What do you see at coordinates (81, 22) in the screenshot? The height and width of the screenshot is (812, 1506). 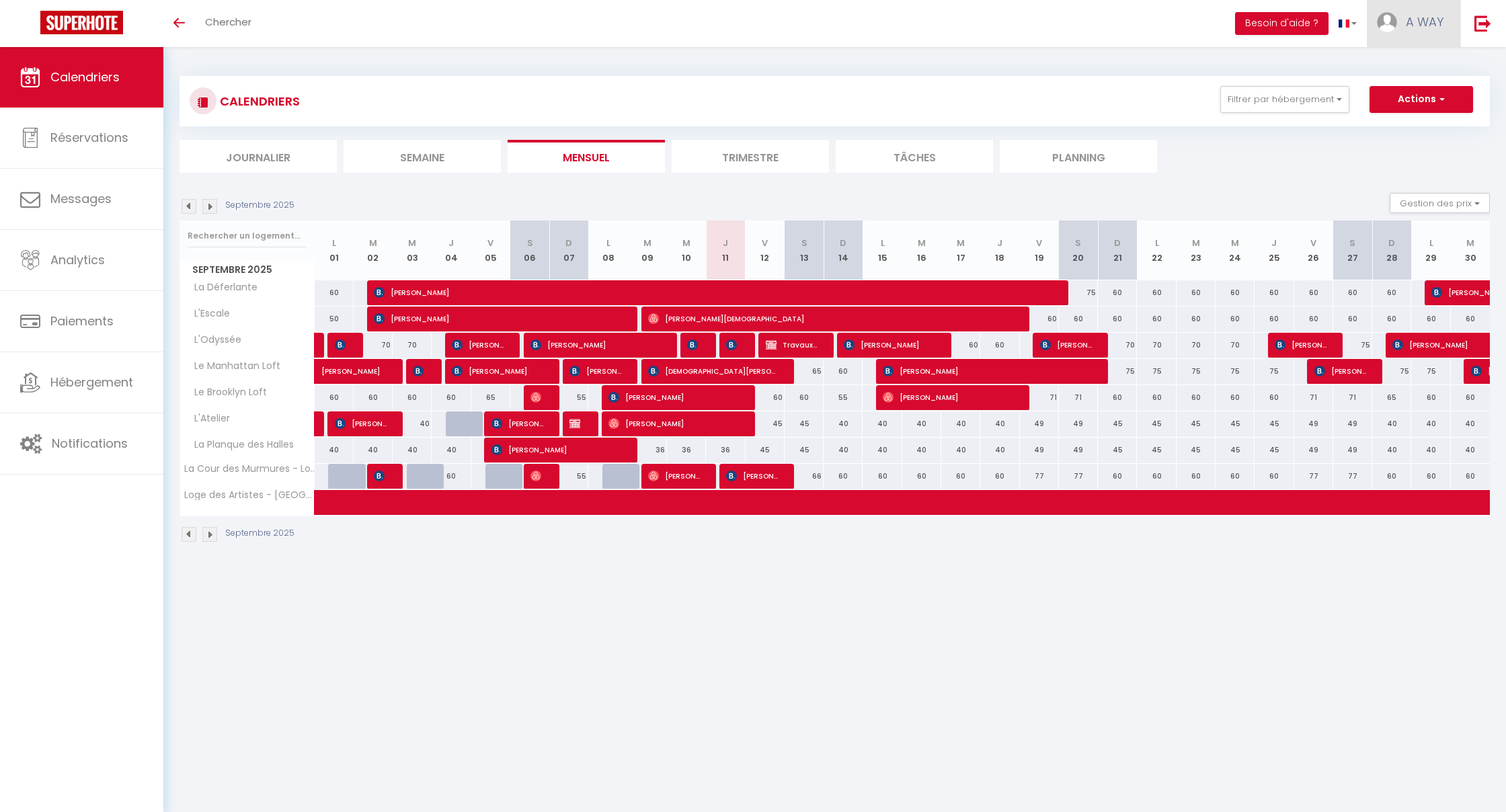 I see `img: Super Booking` at bounding box center [81, 22].